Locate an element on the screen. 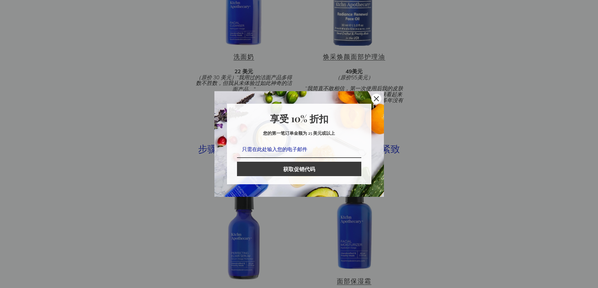  input: 电子邮件字段 is located at coordinates (299, 150).